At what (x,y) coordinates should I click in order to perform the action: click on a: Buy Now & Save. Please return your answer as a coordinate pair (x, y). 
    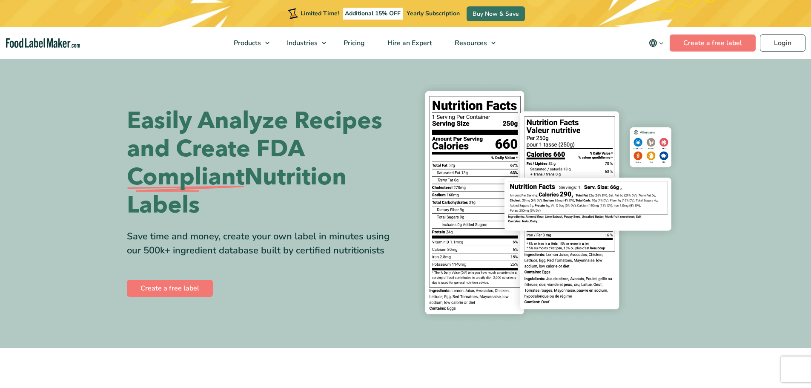
    Looking at the image, I should click on (496, 14).